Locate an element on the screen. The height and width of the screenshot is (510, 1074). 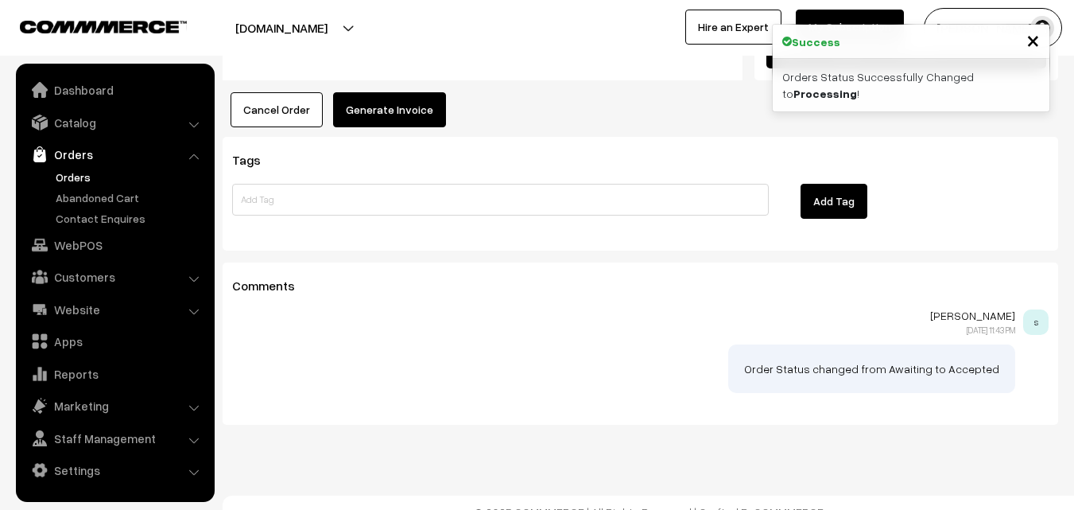
button: Add Tag is located at coordinates (834, 201).